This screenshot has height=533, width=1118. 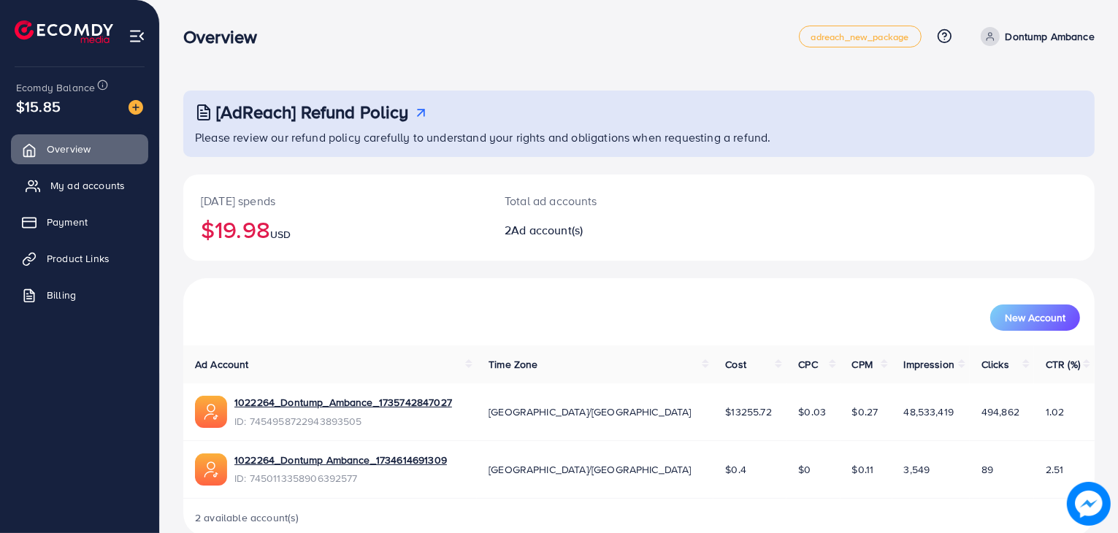 What do you see at coordinates (137, 36) in the screenshot?
I see `img: menu` at bounding box center [137, 36].